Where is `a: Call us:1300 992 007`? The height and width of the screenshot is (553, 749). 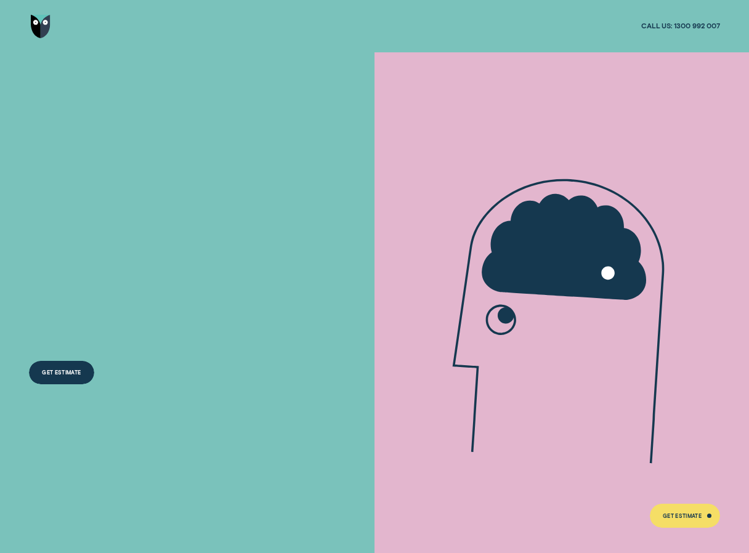 a: Call us:1300 992 007 is located at coordinates (681, 26).